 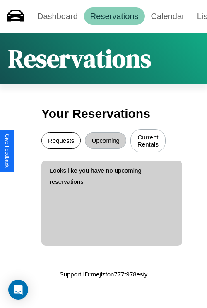 What do you see at coordinates (168, 16) in the screenshot?
I see `a: Calendar` at bounding box center [168, 16].